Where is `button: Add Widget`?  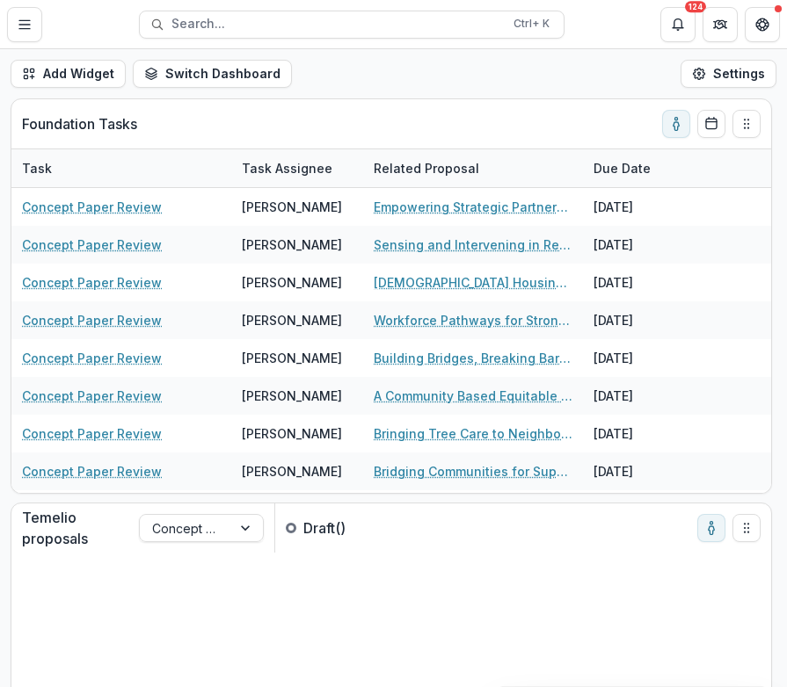
button: Add Widget is located at coordinates (68, 74).